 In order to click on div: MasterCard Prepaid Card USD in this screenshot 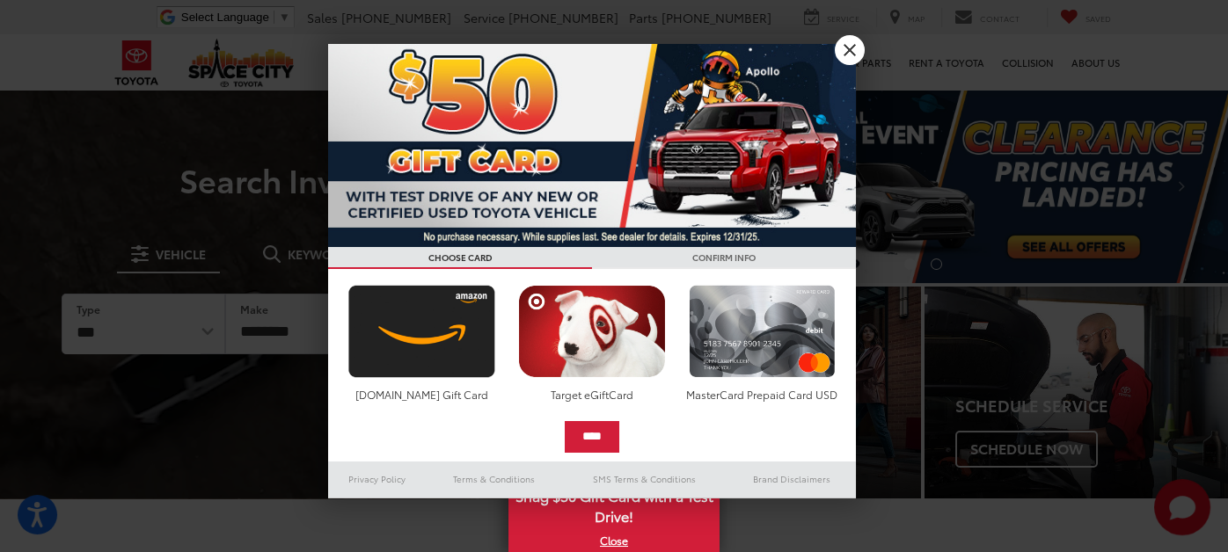, I will do `click(762, 394)`.